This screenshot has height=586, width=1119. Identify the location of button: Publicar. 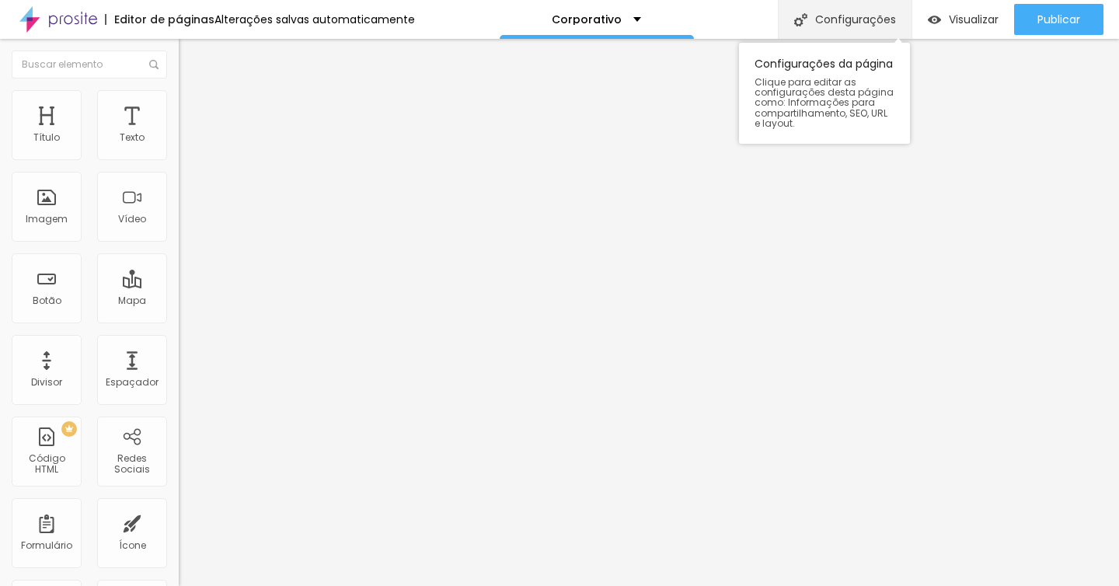
(1058, 19).